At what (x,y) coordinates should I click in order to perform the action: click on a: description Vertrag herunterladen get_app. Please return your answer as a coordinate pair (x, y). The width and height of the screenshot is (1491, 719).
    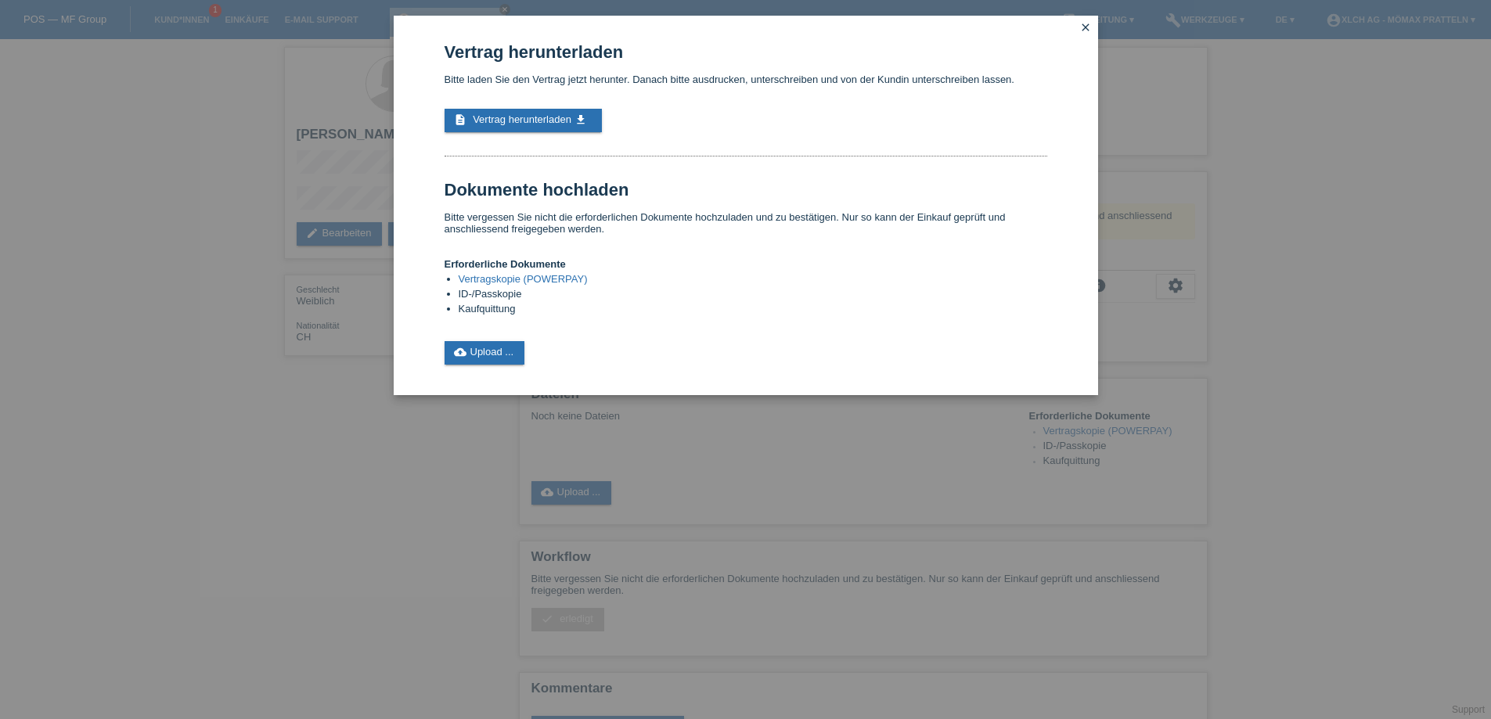
    Looking at the image, I should click on (523, 121).